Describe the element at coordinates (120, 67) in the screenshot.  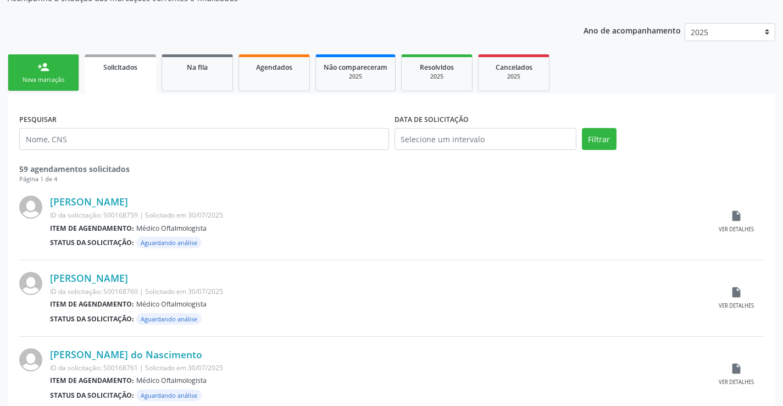
I see `span: Solicitados` at that location.